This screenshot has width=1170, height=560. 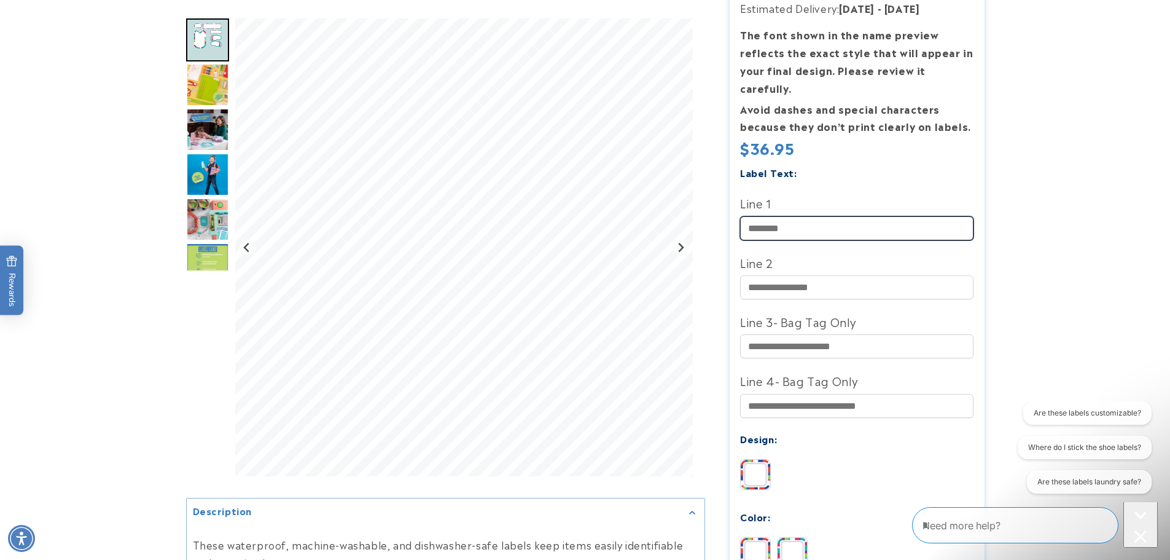 I want to click on button: Previous slide, so click(x=247, y=247).